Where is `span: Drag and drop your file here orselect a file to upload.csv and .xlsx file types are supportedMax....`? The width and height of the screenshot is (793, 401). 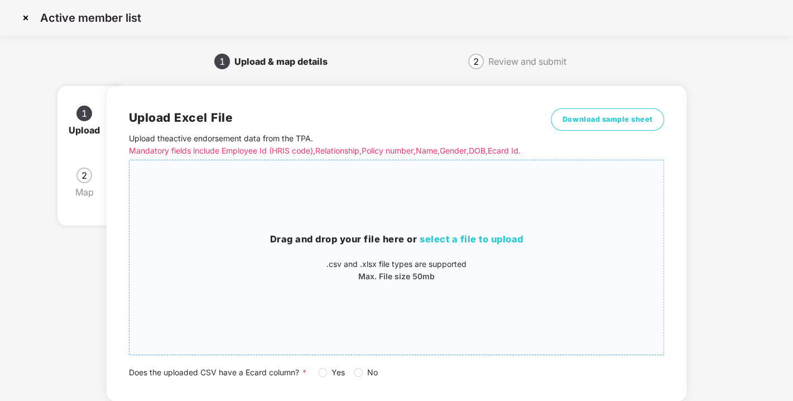
span: Drag and drop your file here orselect a file to upload.csv and .xlsx file types are supportedMax.... is located at coordinates (397, 257).